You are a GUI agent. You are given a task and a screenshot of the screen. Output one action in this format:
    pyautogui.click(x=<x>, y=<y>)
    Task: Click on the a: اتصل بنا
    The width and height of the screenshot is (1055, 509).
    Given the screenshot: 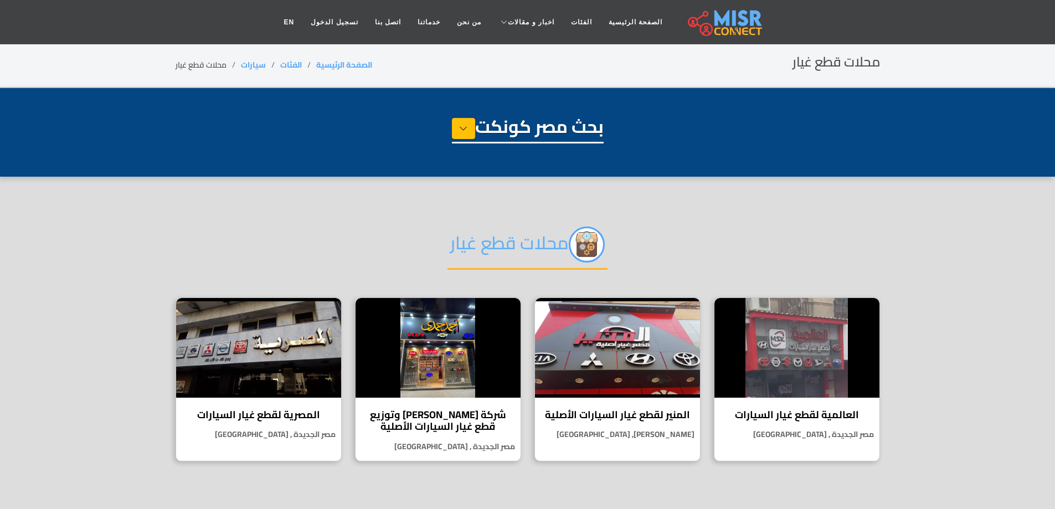 What is the action you would take?
    pyautogui.click(x=388, y=22)
    